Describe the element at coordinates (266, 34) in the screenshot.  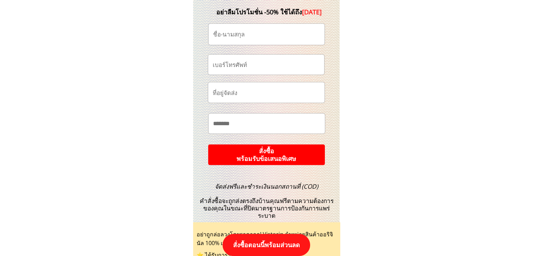
I see `input: ชื่อ-นามสกุล` at that location.